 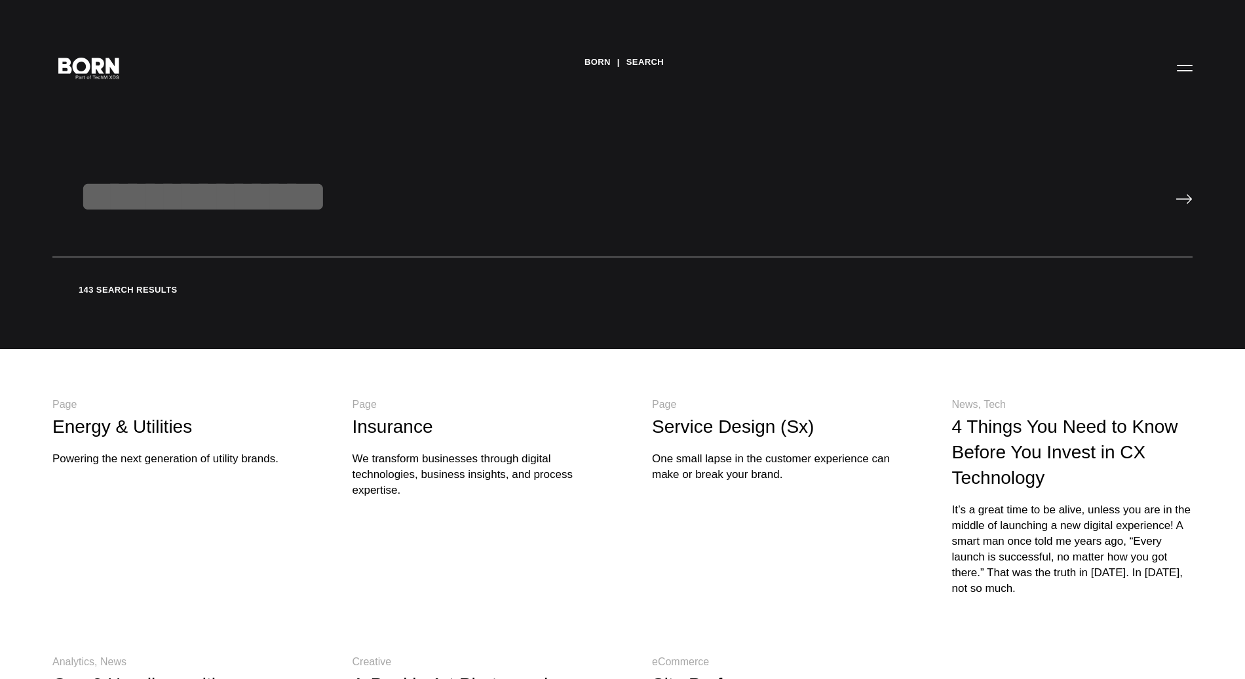 I want to click on a: Energy & Utilities, so click(x=122, y=427).